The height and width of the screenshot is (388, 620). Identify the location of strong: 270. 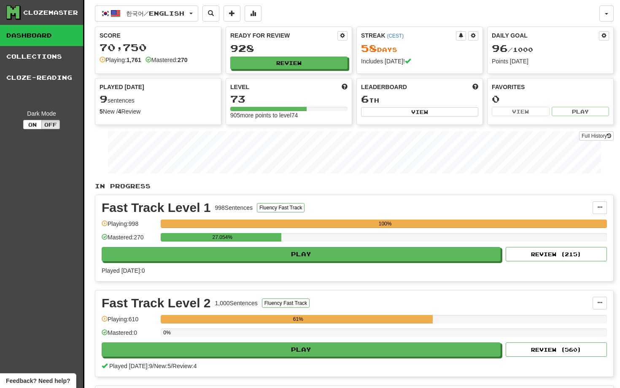
(182, 60).